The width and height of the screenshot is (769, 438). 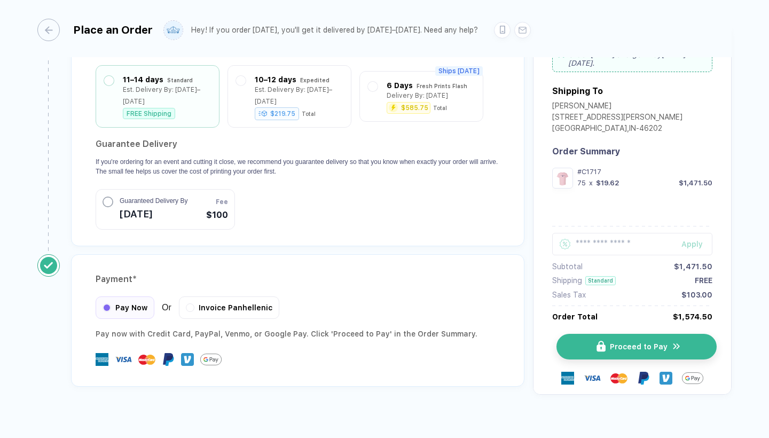 What do you see at coordinates (399, 85) in the screenshot?
I see `div: 6 Days` at bounding box center [399, 85].